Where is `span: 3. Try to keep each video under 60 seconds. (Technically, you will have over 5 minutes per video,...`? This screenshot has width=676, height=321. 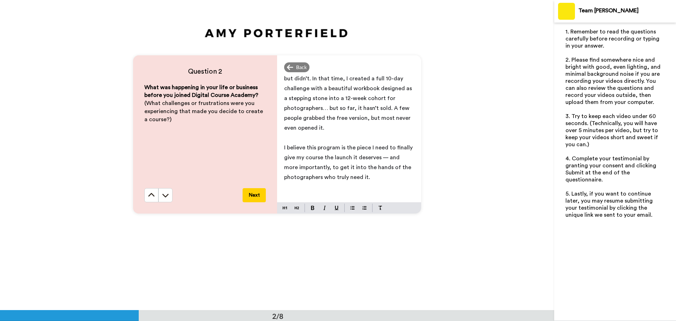
span: 3. Try to keep each video under 60 seconds. (Technically, you will have over 5 minutes per video,... is located at coordinates (613, 130).